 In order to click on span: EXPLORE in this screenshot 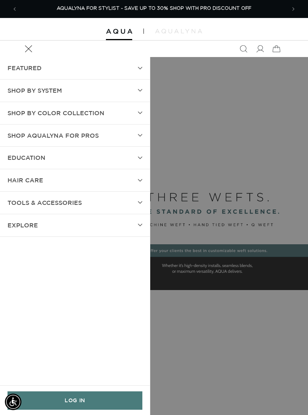, I will do `click(23, 225)`.